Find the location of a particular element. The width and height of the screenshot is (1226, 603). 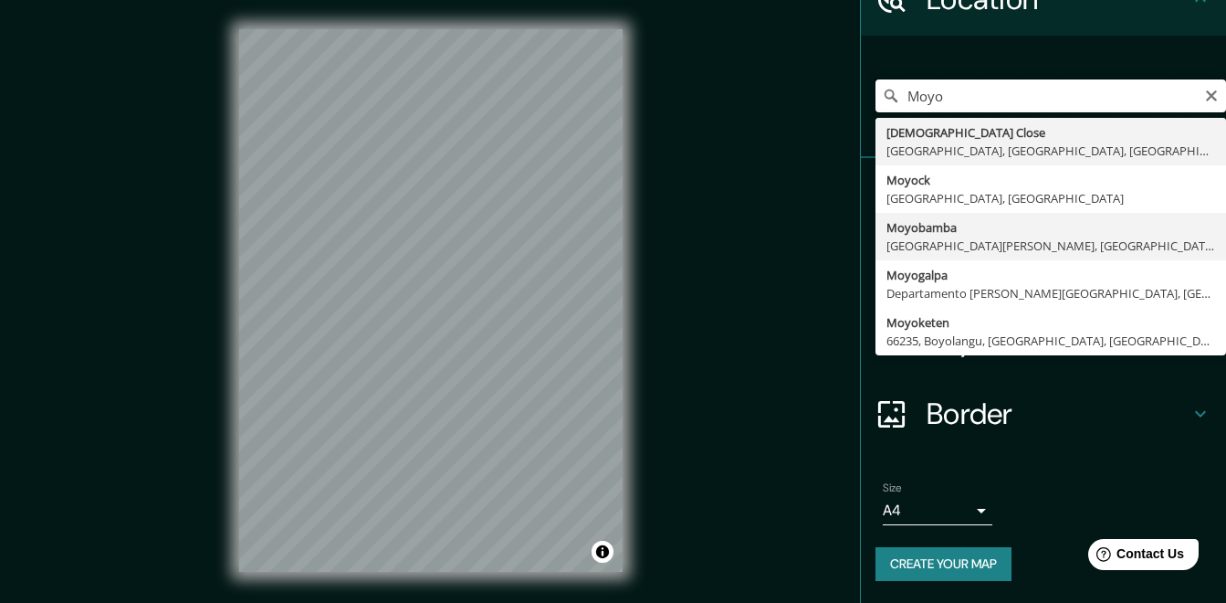

h4: Layout is located at coordinates (1058, 341).